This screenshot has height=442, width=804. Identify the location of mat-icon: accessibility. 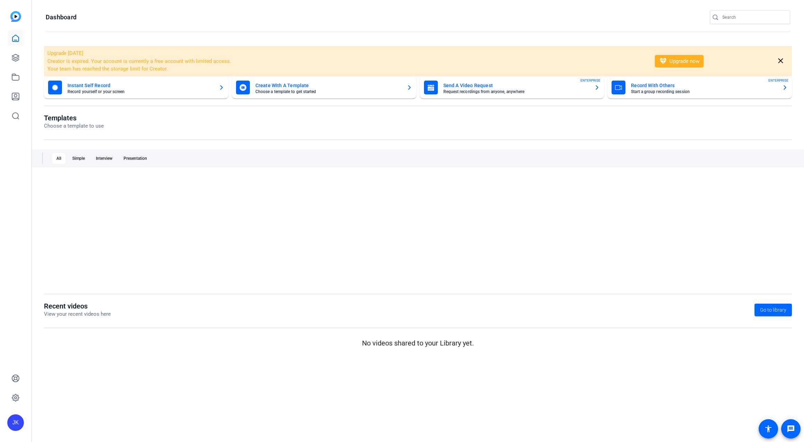
(768, 429).